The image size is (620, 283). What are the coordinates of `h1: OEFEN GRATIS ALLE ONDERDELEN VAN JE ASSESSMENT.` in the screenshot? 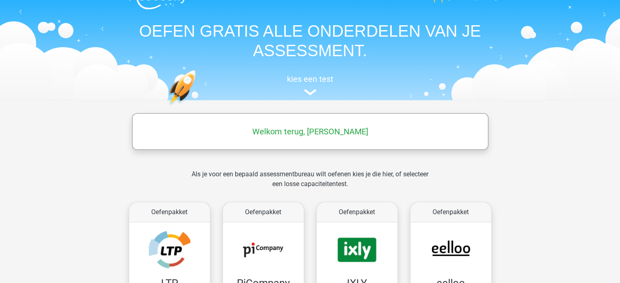 It's located at (310, 41).